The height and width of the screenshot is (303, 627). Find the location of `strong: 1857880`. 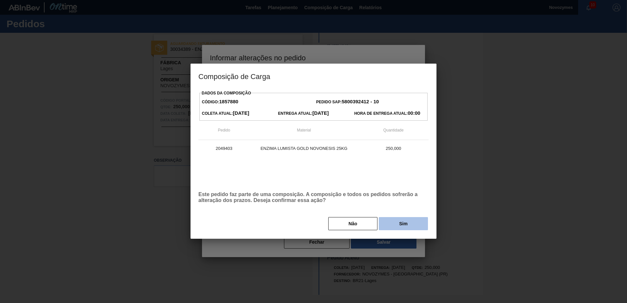

strong: 1857880 is located at coordinates (229, 101).